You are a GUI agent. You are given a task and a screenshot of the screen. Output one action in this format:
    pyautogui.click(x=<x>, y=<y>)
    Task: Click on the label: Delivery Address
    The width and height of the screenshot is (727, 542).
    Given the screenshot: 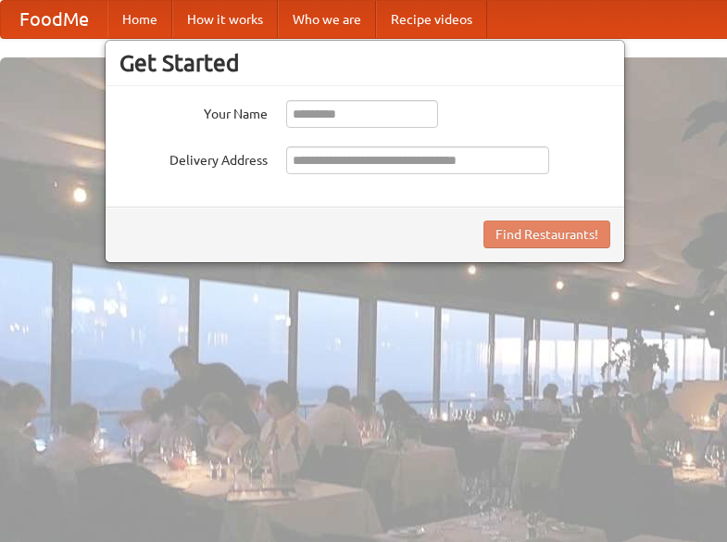 What is the action you would take?
    pyautogui.click(x=194, y=157)
    